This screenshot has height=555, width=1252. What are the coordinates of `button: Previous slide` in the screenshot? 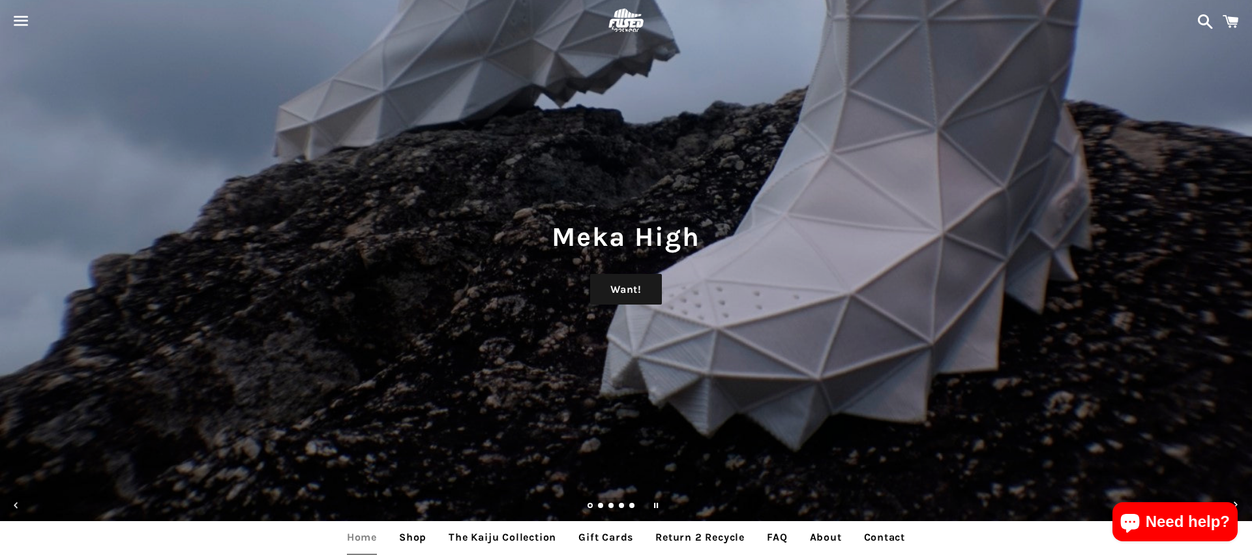 It's located at (16, 505).